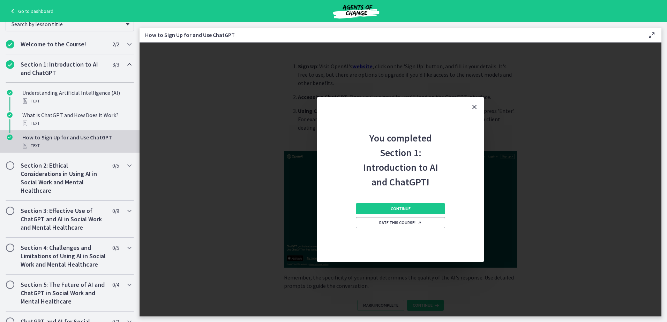  Describe the element at coordinates (115, 211) in the screenshot. I see `span: 0 / 9` at that location.